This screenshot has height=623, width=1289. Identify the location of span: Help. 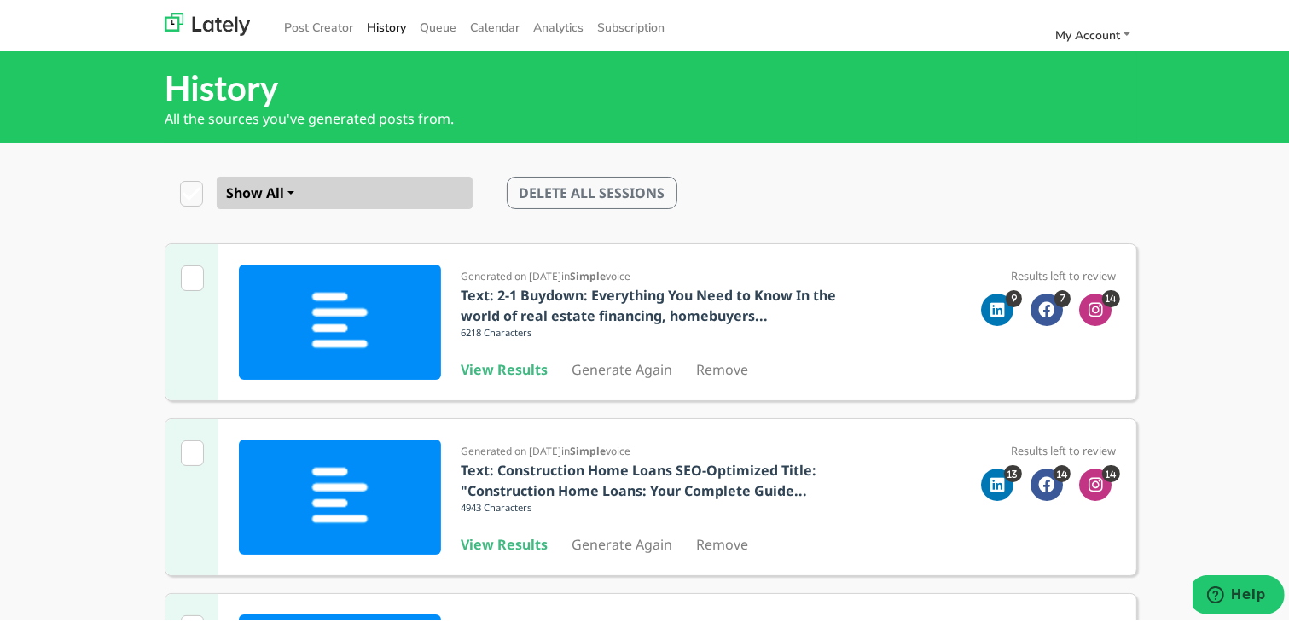
(55, 20).